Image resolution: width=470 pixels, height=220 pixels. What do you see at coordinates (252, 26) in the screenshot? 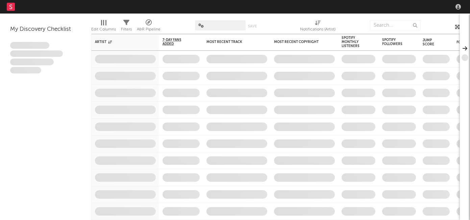
I see `button: Save` at bounding box center [252, 26].